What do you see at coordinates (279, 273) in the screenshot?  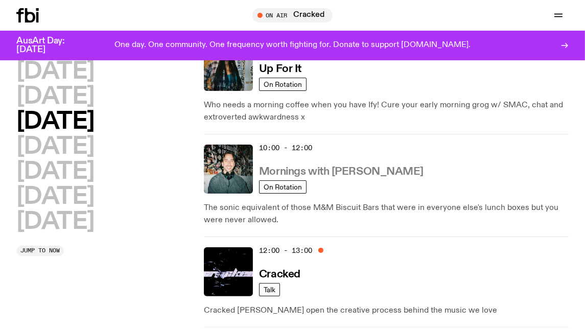 I see `a: Cracked` at bounding box center [279, 273].